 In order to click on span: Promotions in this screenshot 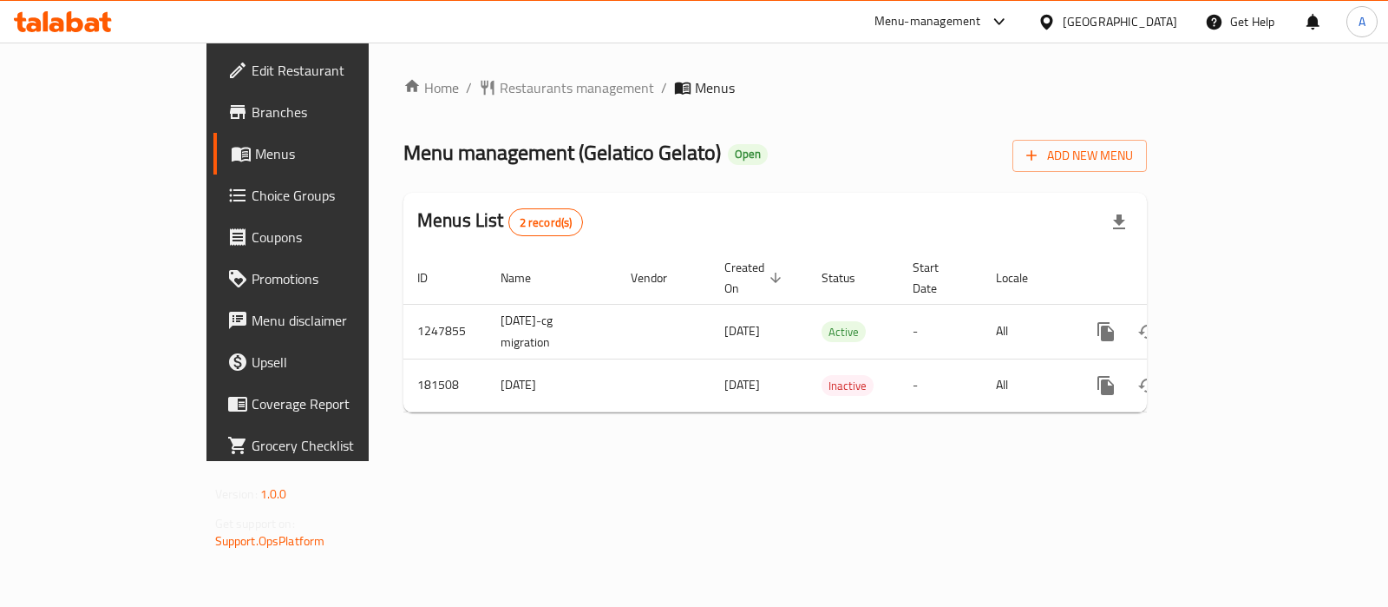, I will do `click(338, 279)`.